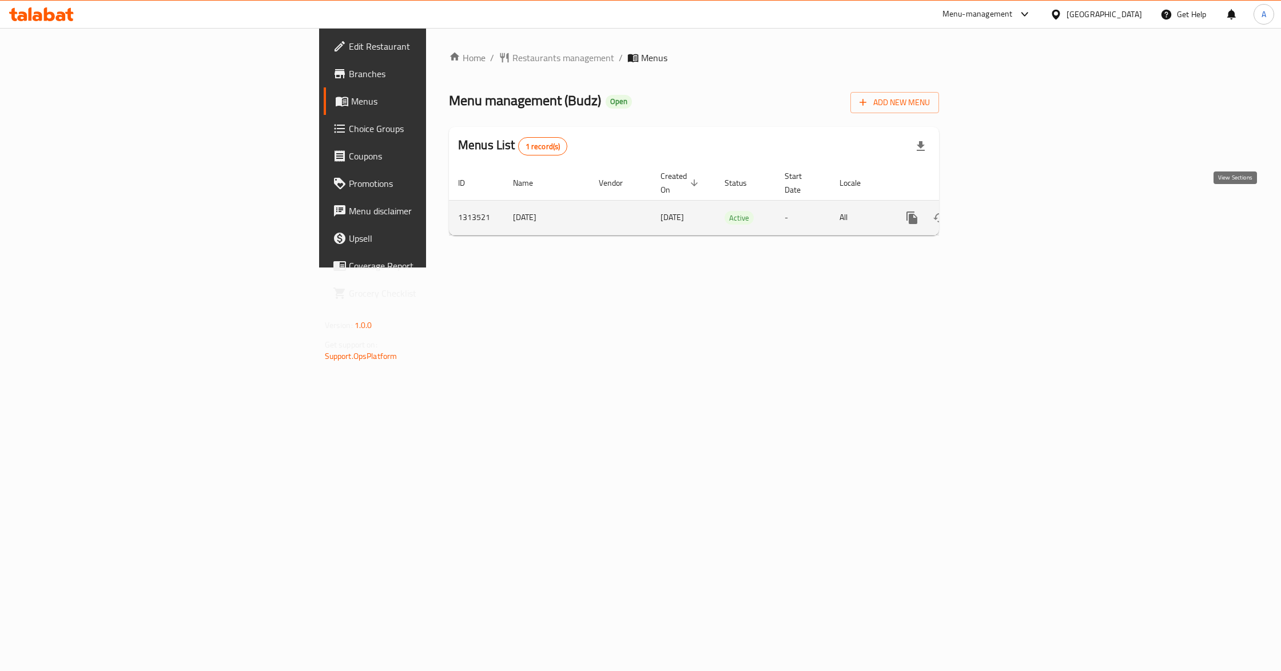 The width and height of the screenshot is (1281, 671). Describe the element at coordinates (1264, 14) in the screenshot. I see `span: A` at that location.